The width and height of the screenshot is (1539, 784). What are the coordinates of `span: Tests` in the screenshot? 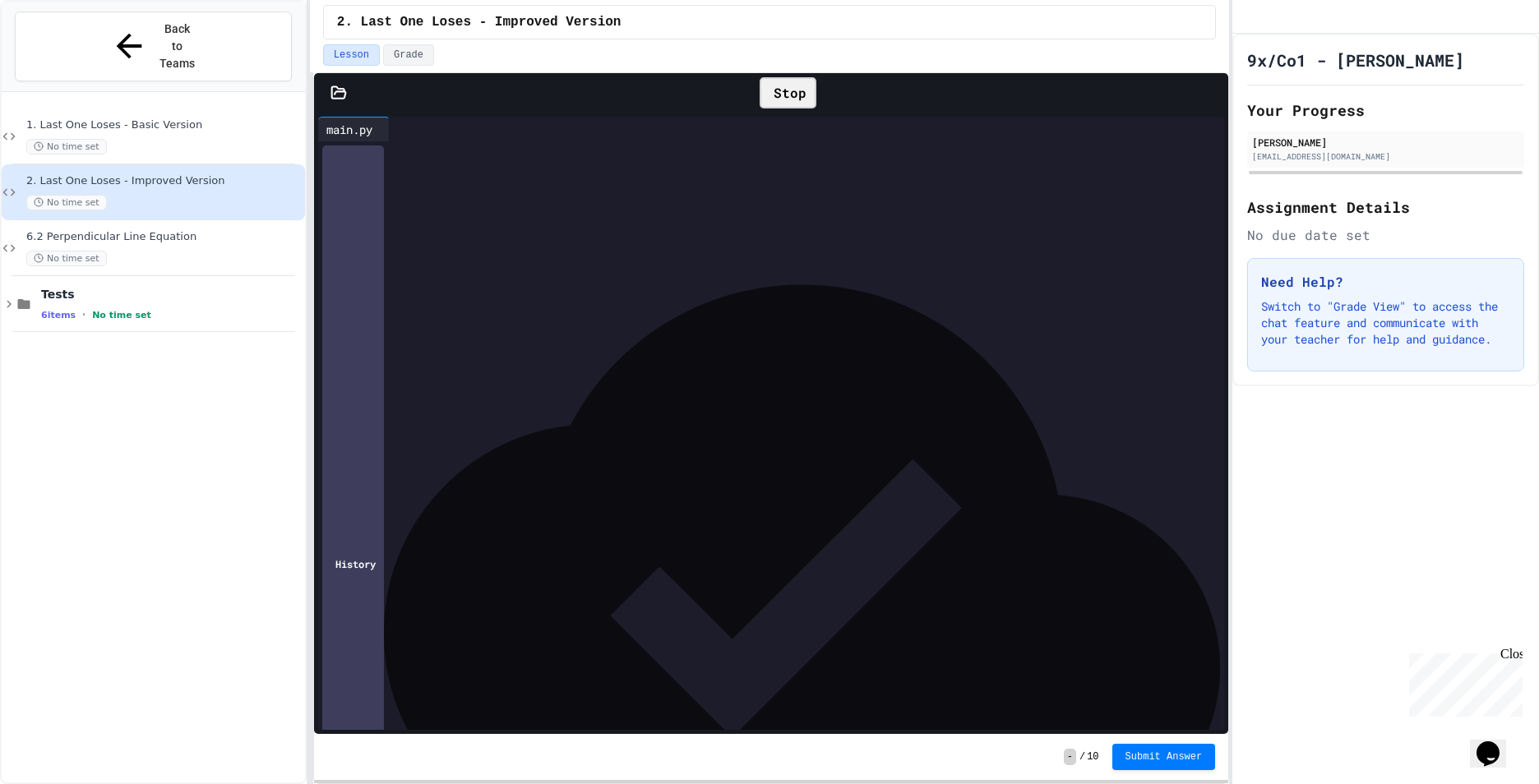 It's located at (171, 294).